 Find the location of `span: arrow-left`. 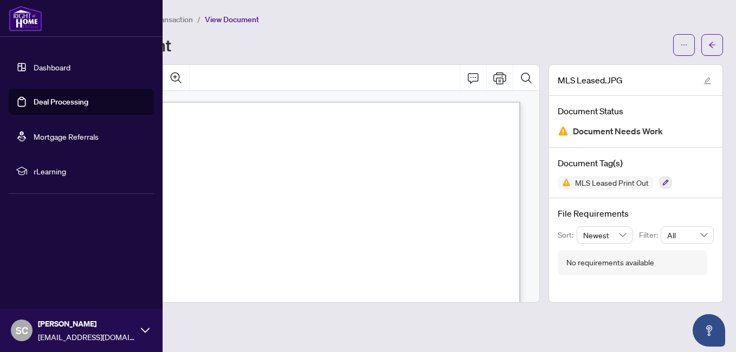

span: arrow-left is located at coordinates (712, 45).